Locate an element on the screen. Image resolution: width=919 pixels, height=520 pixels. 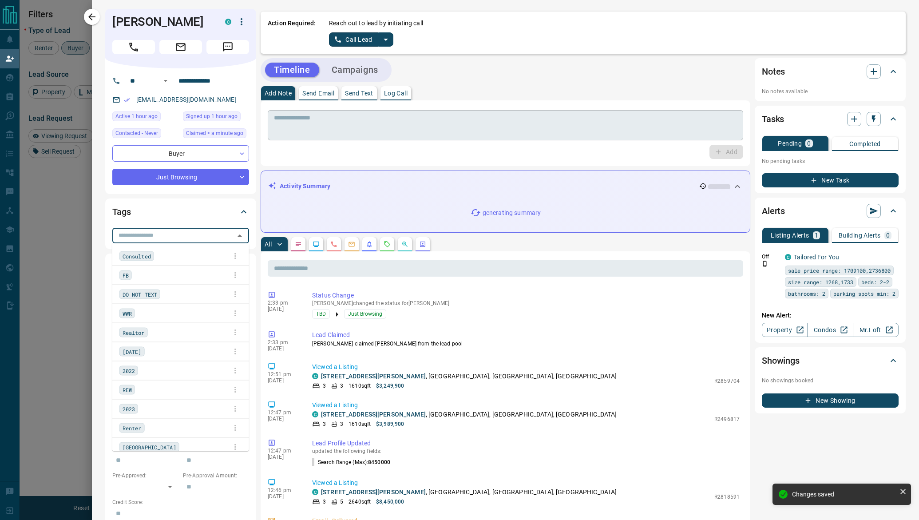
button: Timeline is located at coordinates (292, 70).